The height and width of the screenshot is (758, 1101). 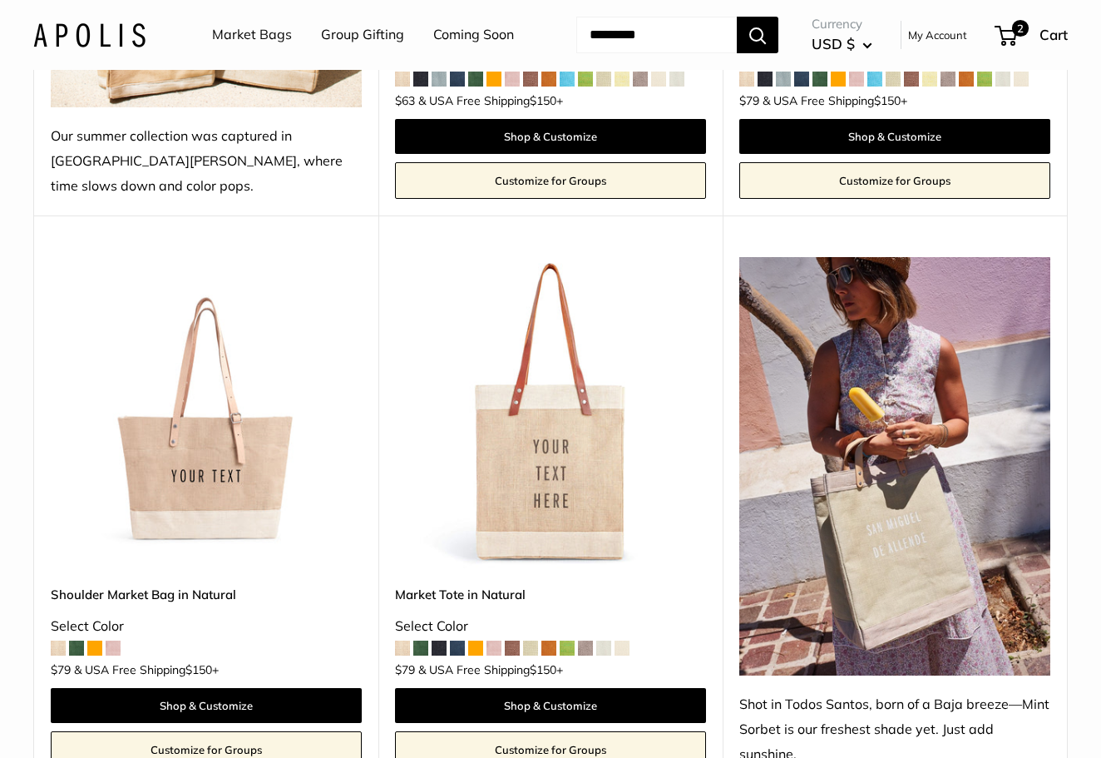 What do you see at coordinates (1021, 28) in the screenshot?
I see `span: 2` at bounding box center [1021, 28].